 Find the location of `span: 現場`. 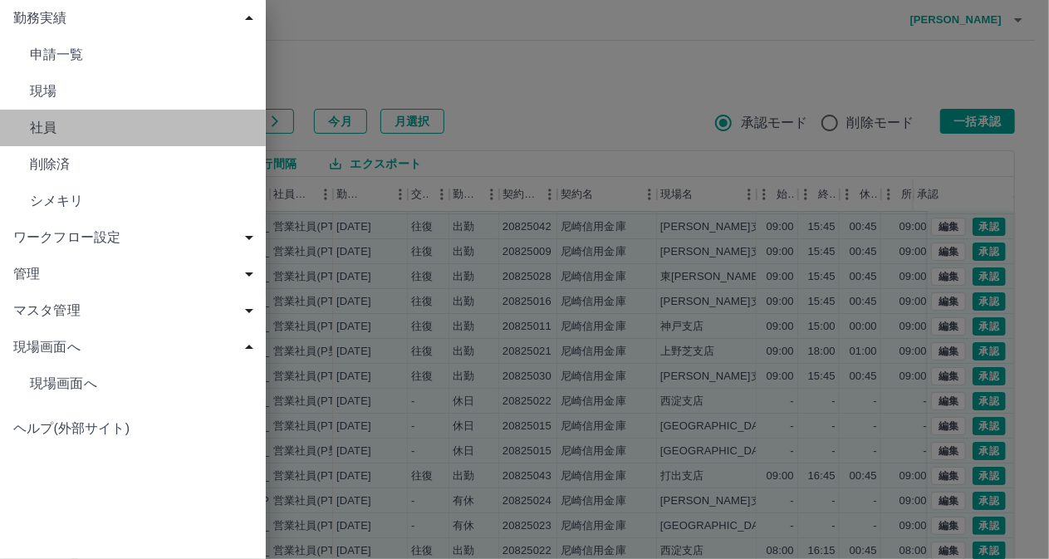

span: 現場 is located at coordinates (141, 91).